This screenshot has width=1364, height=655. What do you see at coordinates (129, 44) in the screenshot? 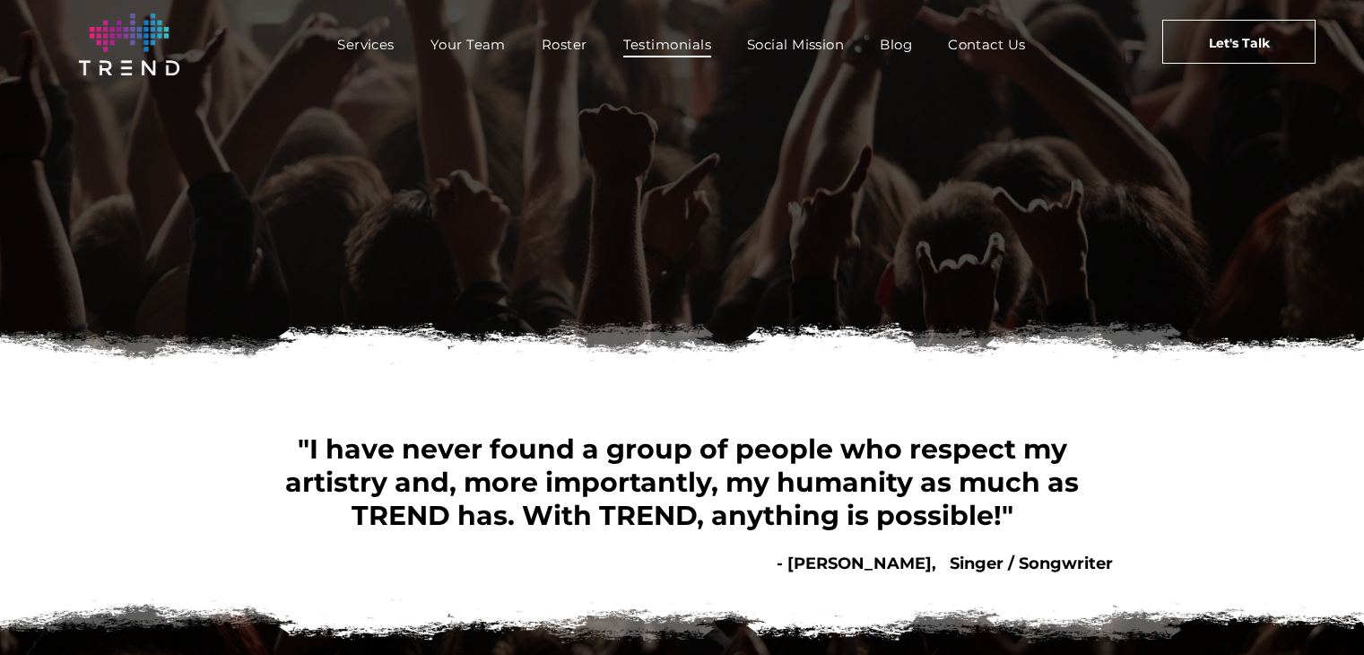
I see `img: logo` at bounding box center [129, 44].